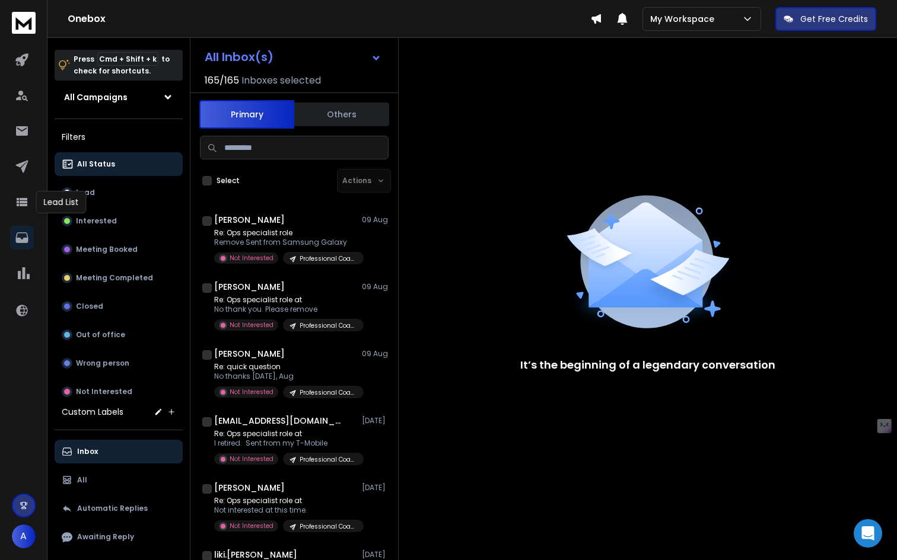 This screenshot has height=560, width=897. What do you see at coordinates (285, 233) in the screenshot?
I see `p: Re: Ops specialist role` at bounding box center [285, 233].